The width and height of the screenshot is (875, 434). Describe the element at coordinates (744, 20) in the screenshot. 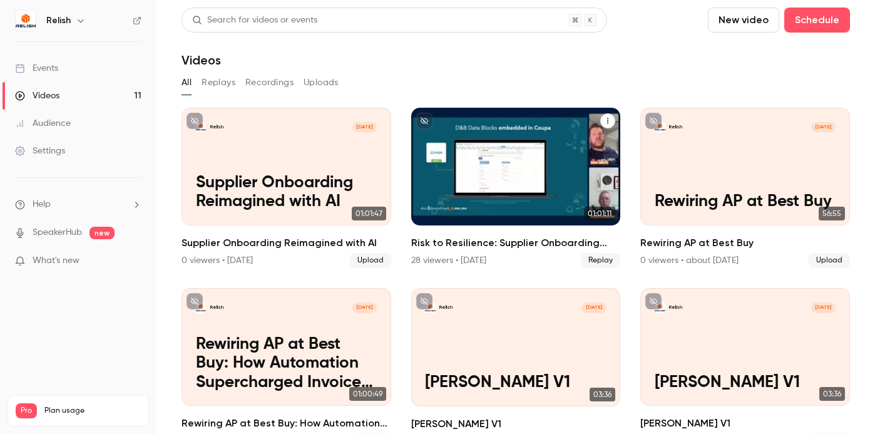

I see `button: New video` at that location.